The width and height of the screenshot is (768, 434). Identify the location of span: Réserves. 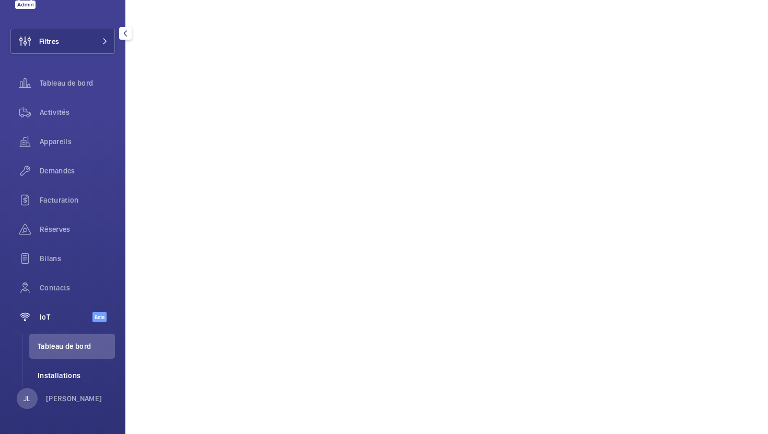
(77, 229).